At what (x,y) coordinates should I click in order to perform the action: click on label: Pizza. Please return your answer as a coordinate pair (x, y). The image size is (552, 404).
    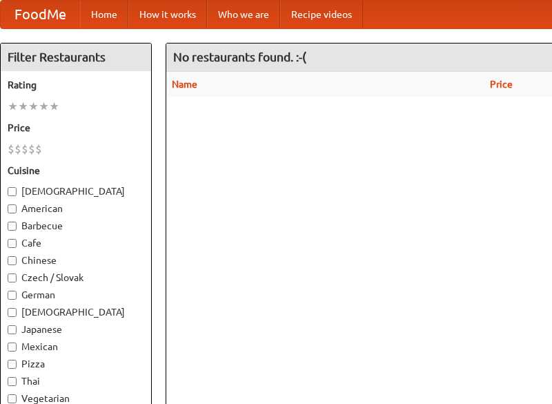
    Looking at the image, I should click on (76, 364).